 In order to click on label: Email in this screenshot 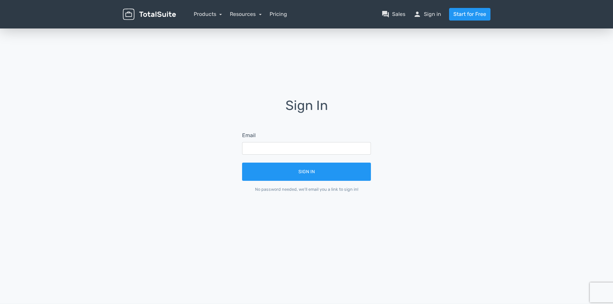, I will do `click(249, 136)`.